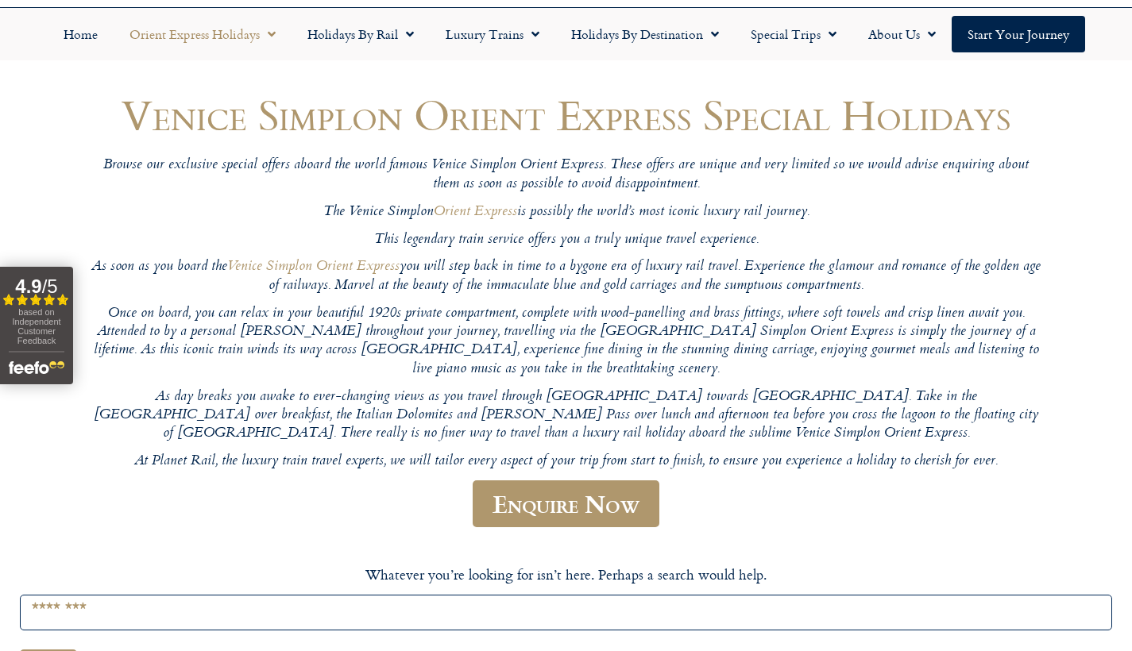 The image size is (1132, 651). Describe the element at coordinates (80, 34) in the screenshot. I see `a: Home` at that location.